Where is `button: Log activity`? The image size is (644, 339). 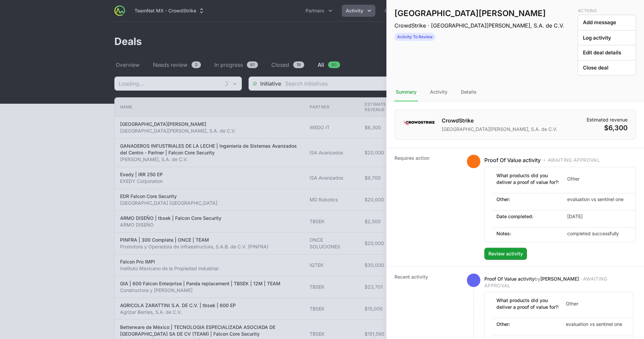
button: Log activity is located at coordinates (607, 38).